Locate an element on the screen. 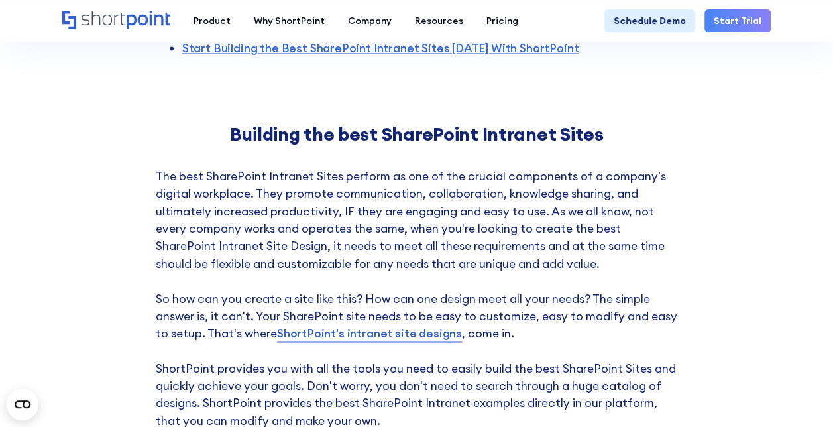 The image size is (833, 427). a: Company is located at coordinates (370, 21).